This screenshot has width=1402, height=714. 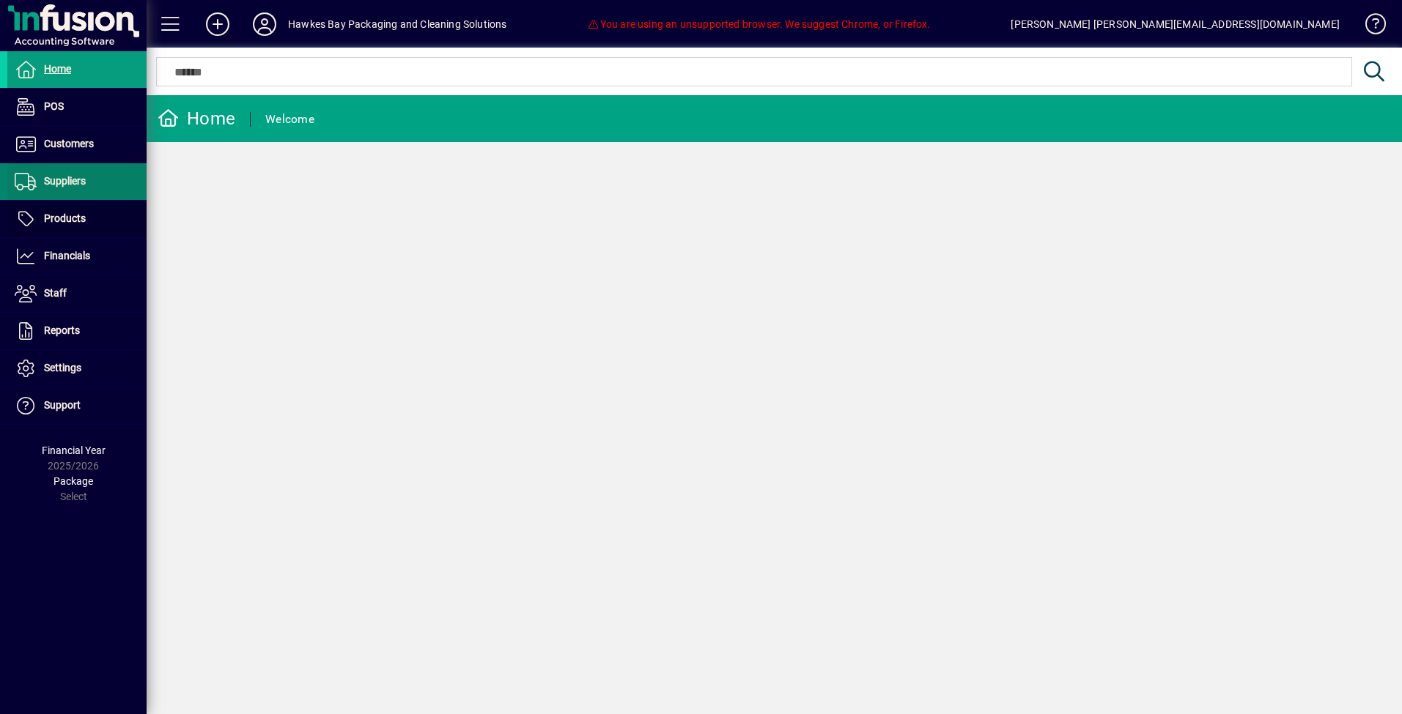 What do you see at coordinates (77, 406) in the screenshot?
I see `a: Support` at bounding box center [77, 406].